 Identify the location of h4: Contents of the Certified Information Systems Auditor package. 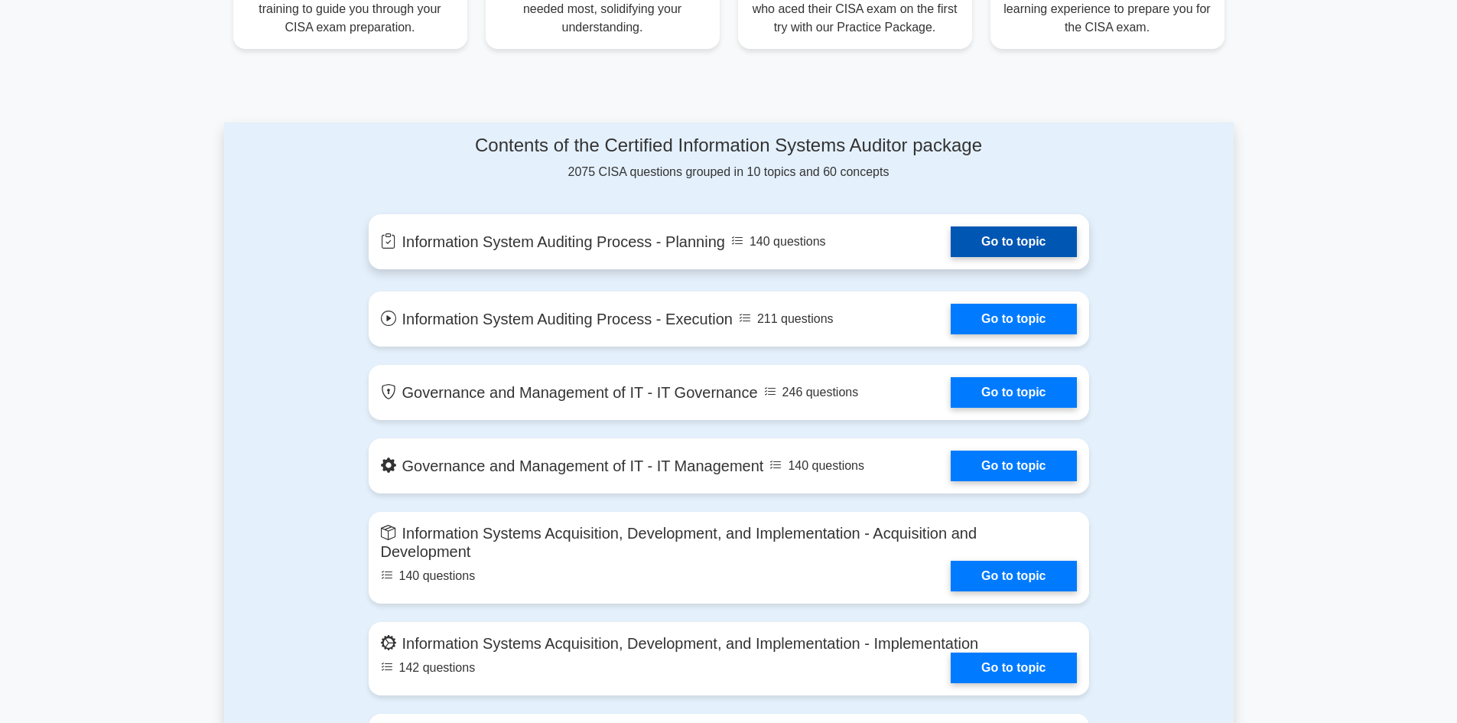
(729, 145).